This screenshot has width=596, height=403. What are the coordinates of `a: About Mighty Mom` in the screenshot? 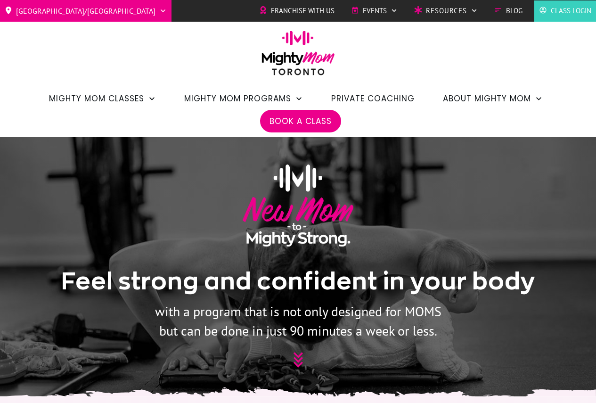 It's located at (493, 98).